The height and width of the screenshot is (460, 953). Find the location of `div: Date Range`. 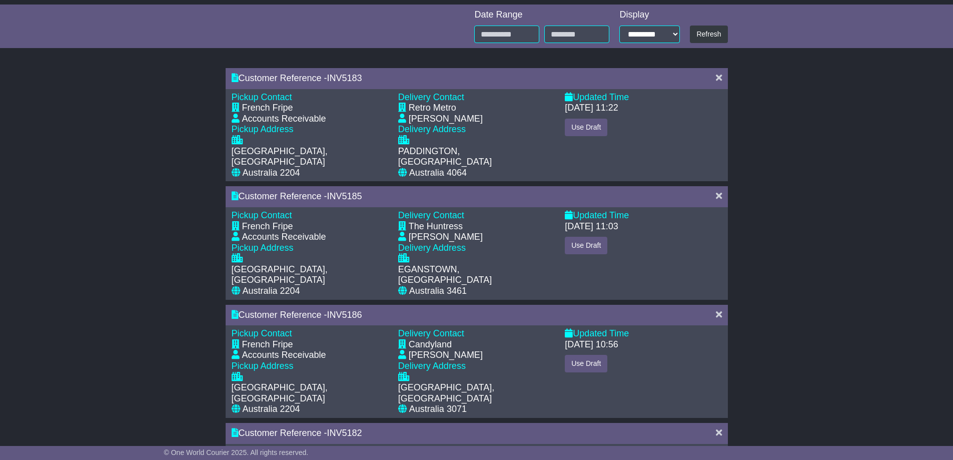

div: Date Range is located at coordinates (542, 15).